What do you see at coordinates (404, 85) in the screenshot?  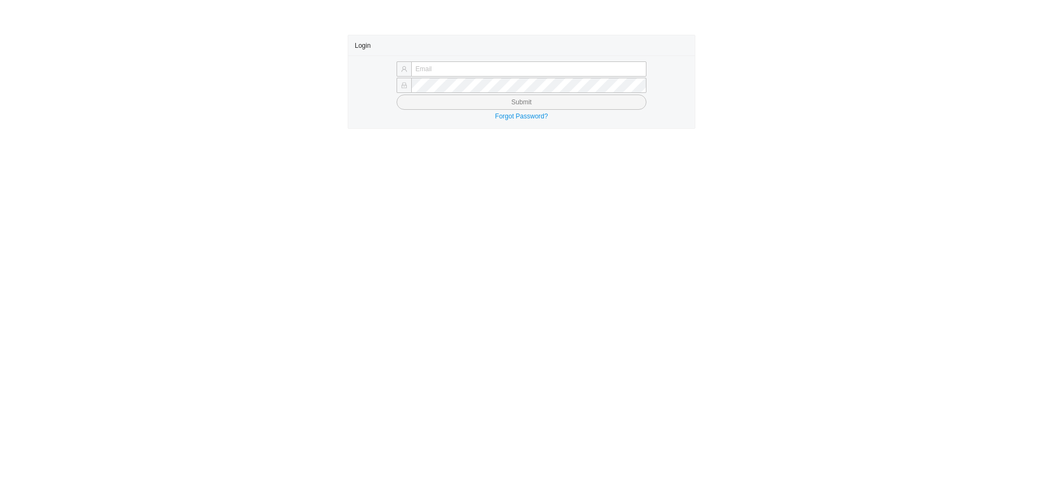 I see `span: lock` at bounding box center [404, 85].